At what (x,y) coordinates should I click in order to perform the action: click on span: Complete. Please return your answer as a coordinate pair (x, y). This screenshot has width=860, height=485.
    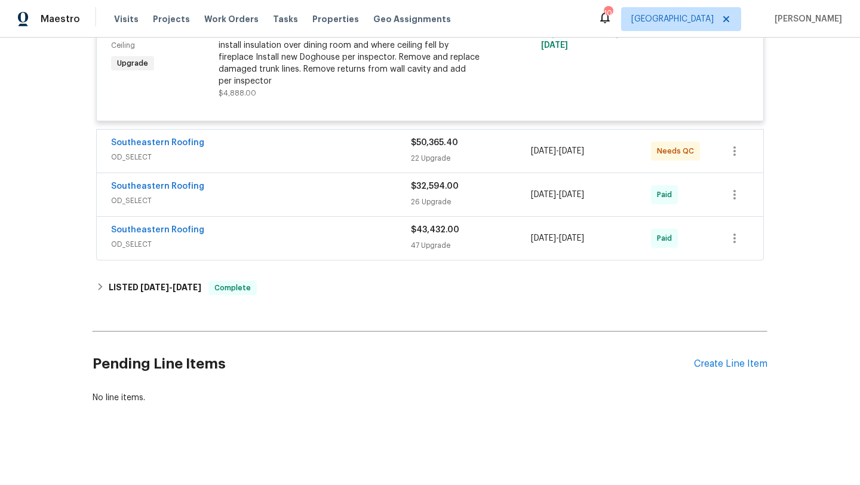
    Looking at the image, I should click on (232, 288).